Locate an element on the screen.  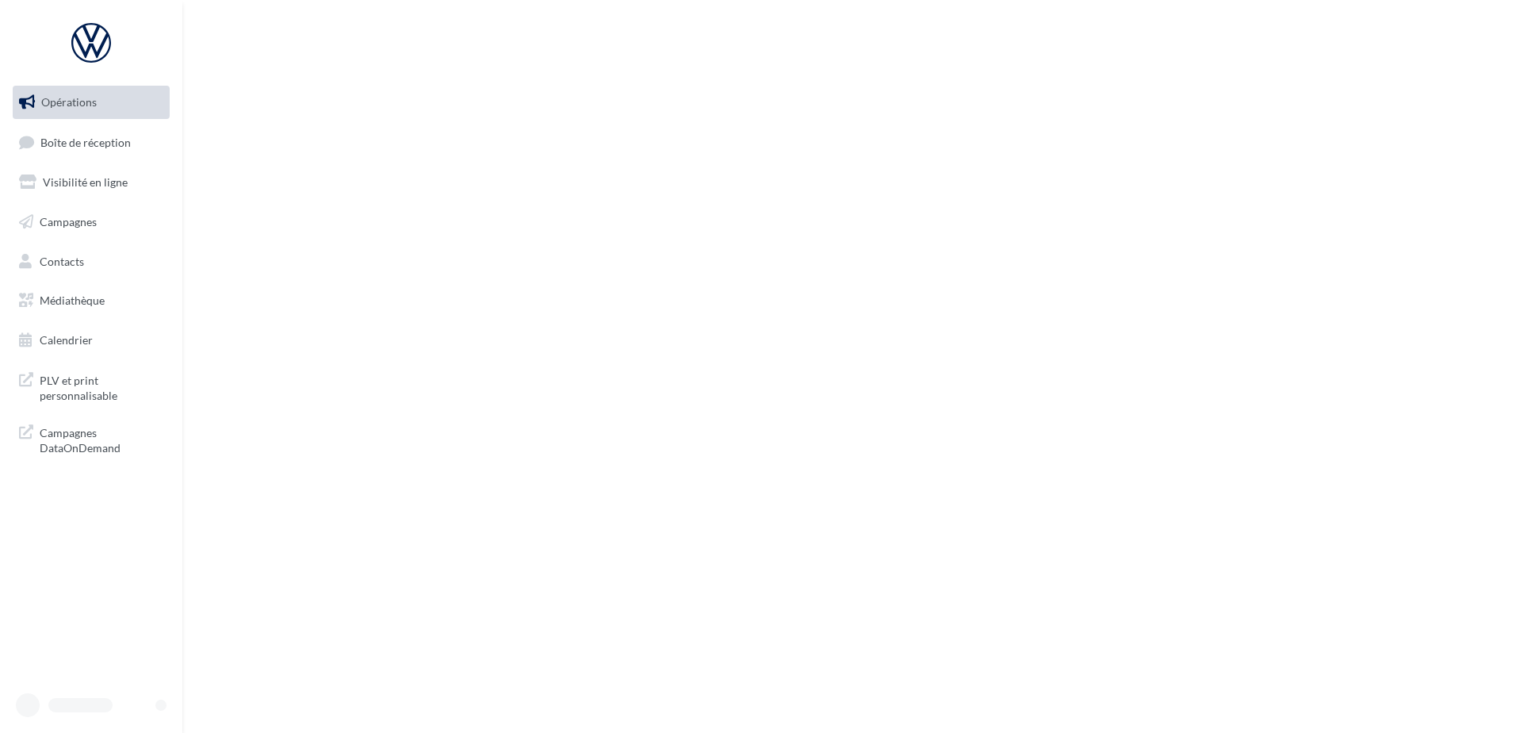
a: Campagnes is located at coordinates (91, 222).